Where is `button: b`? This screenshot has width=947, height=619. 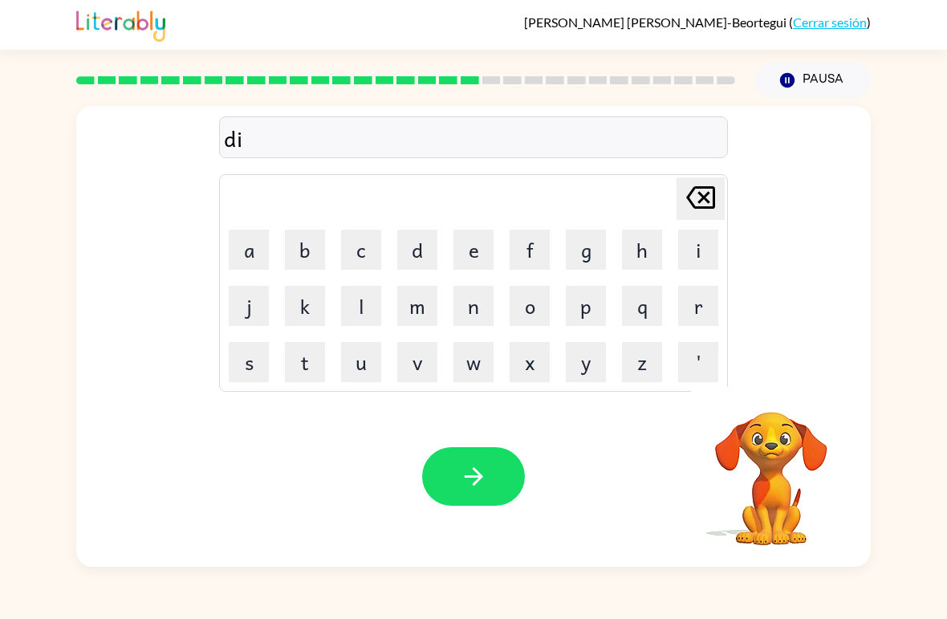 button: b is located at coordinates (305, 250).